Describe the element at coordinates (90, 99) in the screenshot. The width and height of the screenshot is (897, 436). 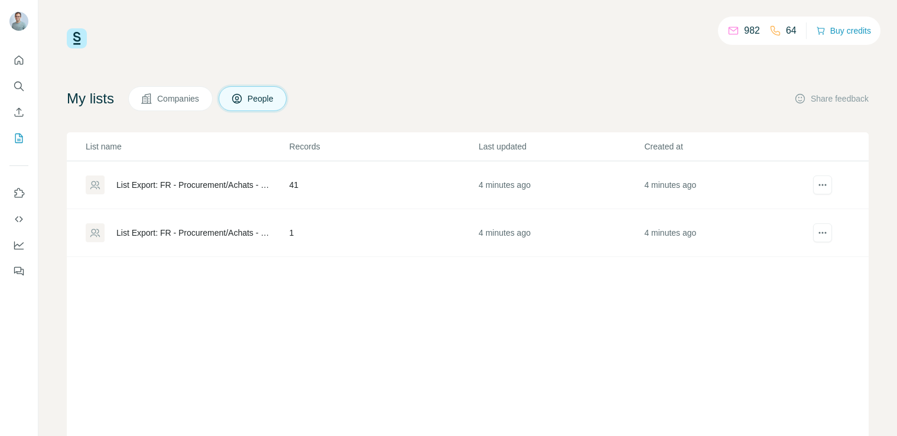
I see `h4: My lists` at that location.